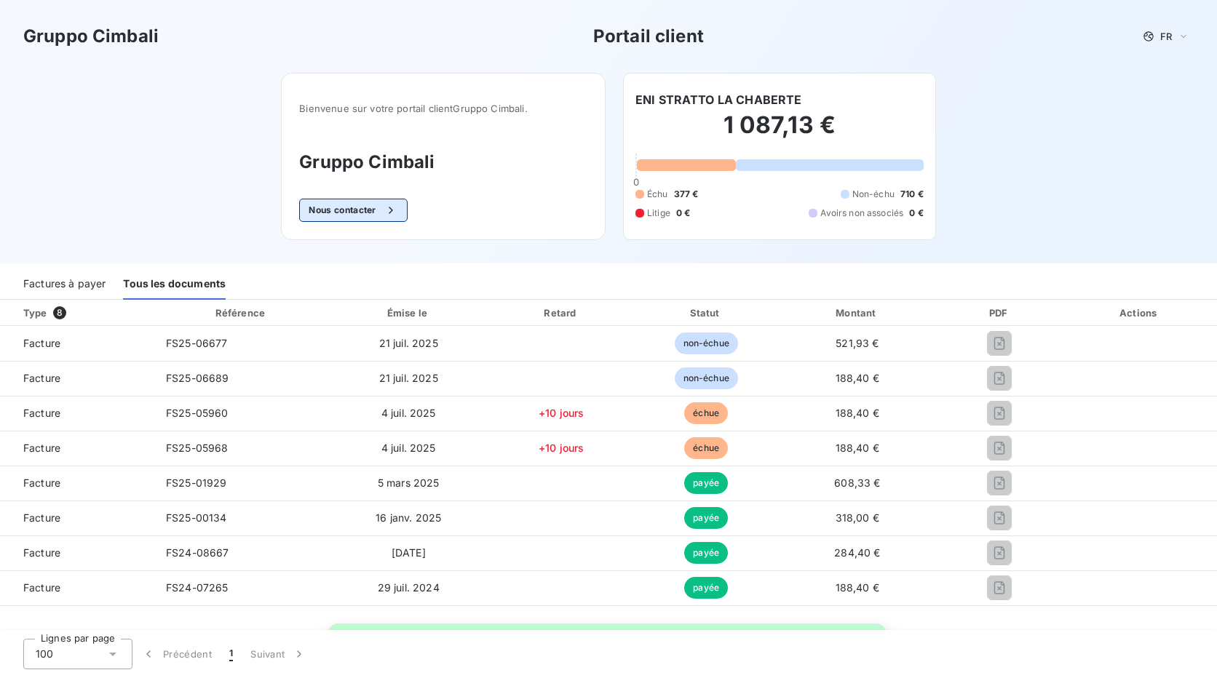  I want to click on span: Échu, so click(657, 194).